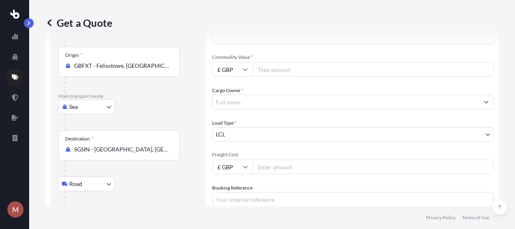 This screenshot has height=229, width=515. I want to click on input: Full name, so click(346, 102).